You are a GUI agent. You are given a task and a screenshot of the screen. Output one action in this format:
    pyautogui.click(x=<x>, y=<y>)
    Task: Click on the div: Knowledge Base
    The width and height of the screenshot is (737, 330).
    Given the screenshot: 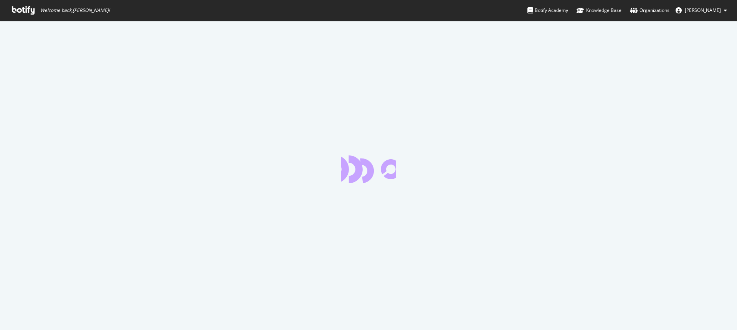 What is the action you would take?
    pyautogui.click(x=599, y=10)
    